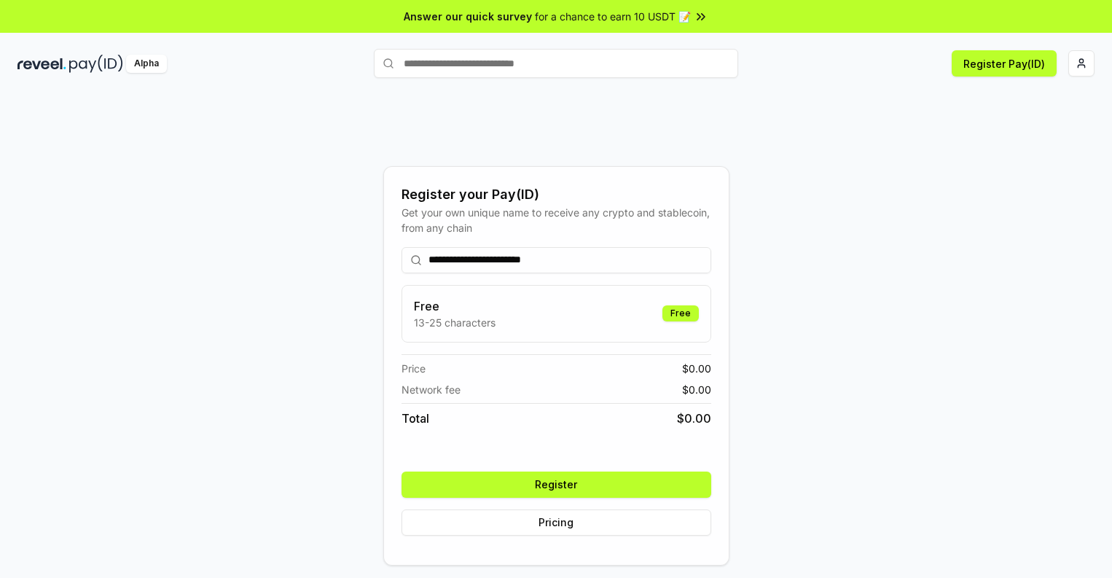 The image size is (1112, 578). I want to click on span: Total, so click(415, 418).